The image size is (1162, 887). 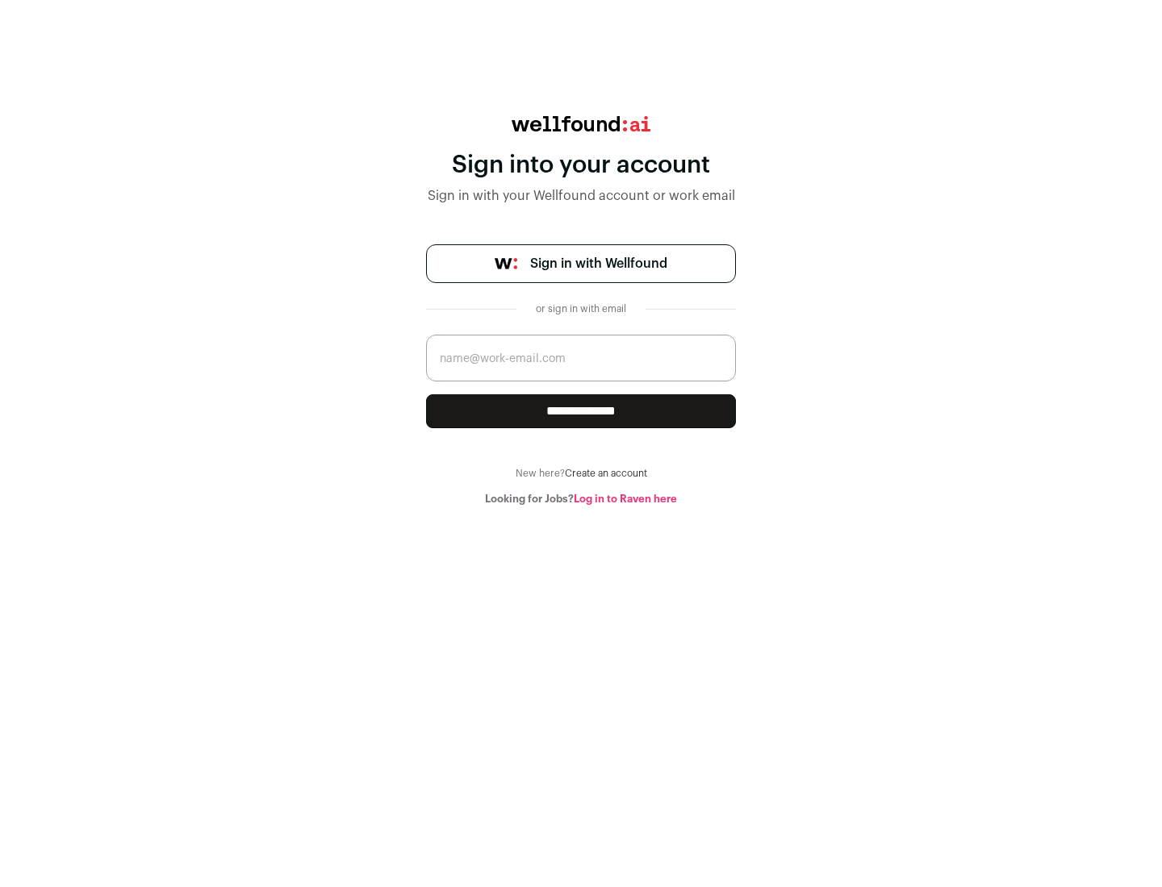 I want to click on div: or sign in with email, so click(x=581, y=309).